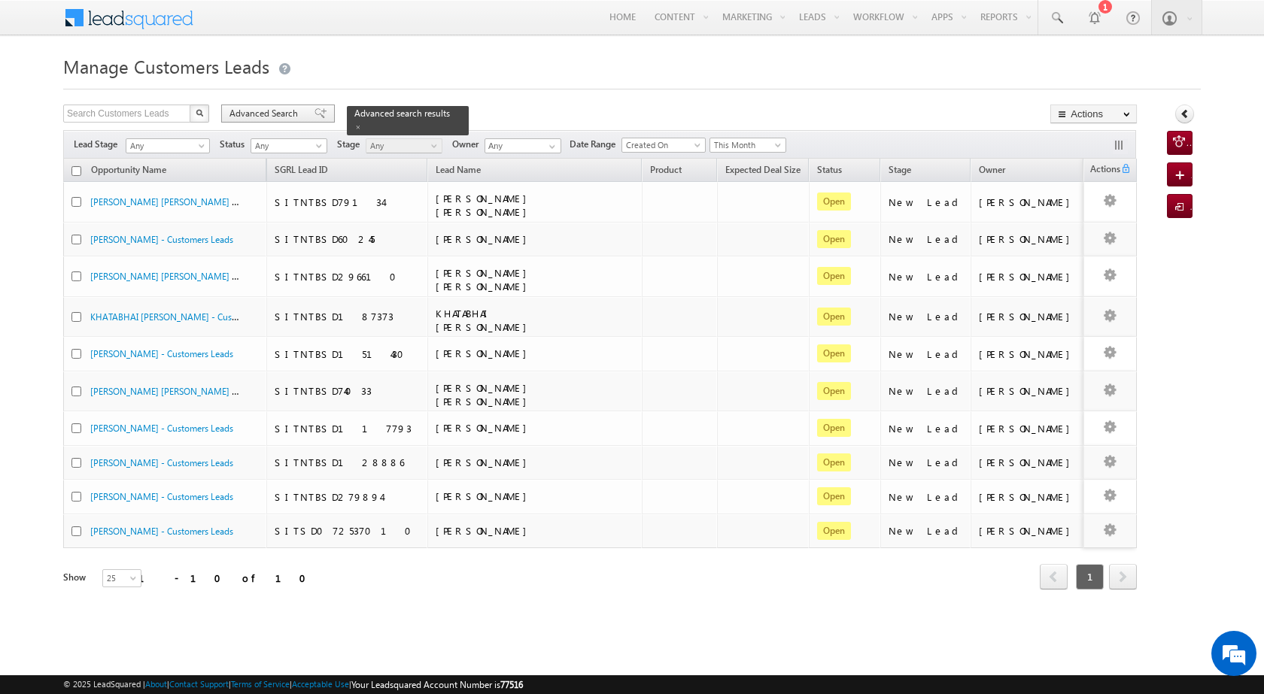  What do you see at coordinates (1053, 578) in the screenshot?
I see `a: prev` at bounding box center [1053, 578].